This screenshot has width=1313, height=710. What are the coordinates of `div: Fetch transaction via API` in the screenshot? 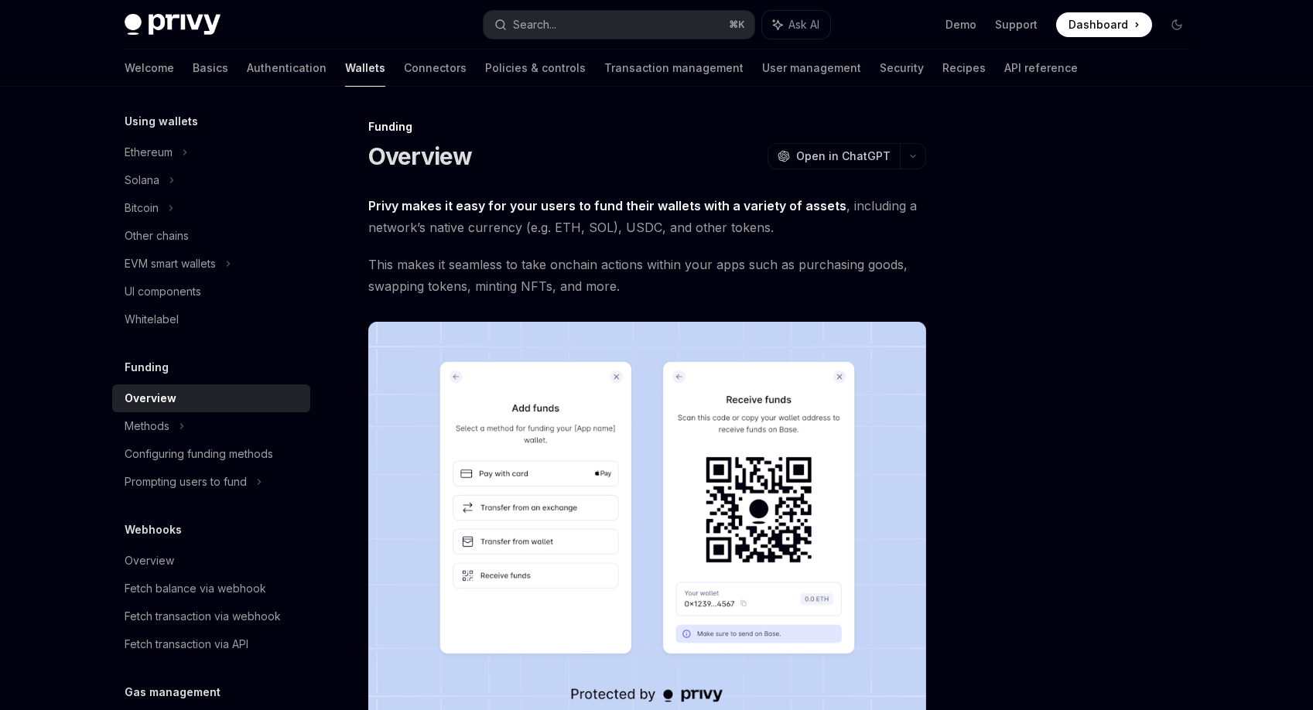 It's located at (186, 644).